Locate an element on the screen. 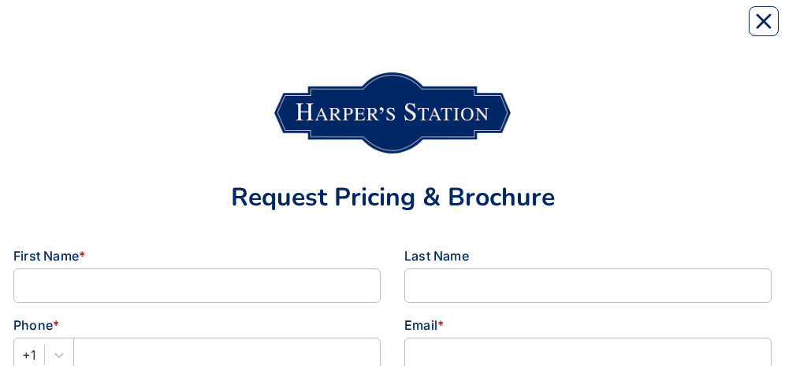 The width and height of the screenshot is (785, 366). button: Close is located at coordinates (763, 21).